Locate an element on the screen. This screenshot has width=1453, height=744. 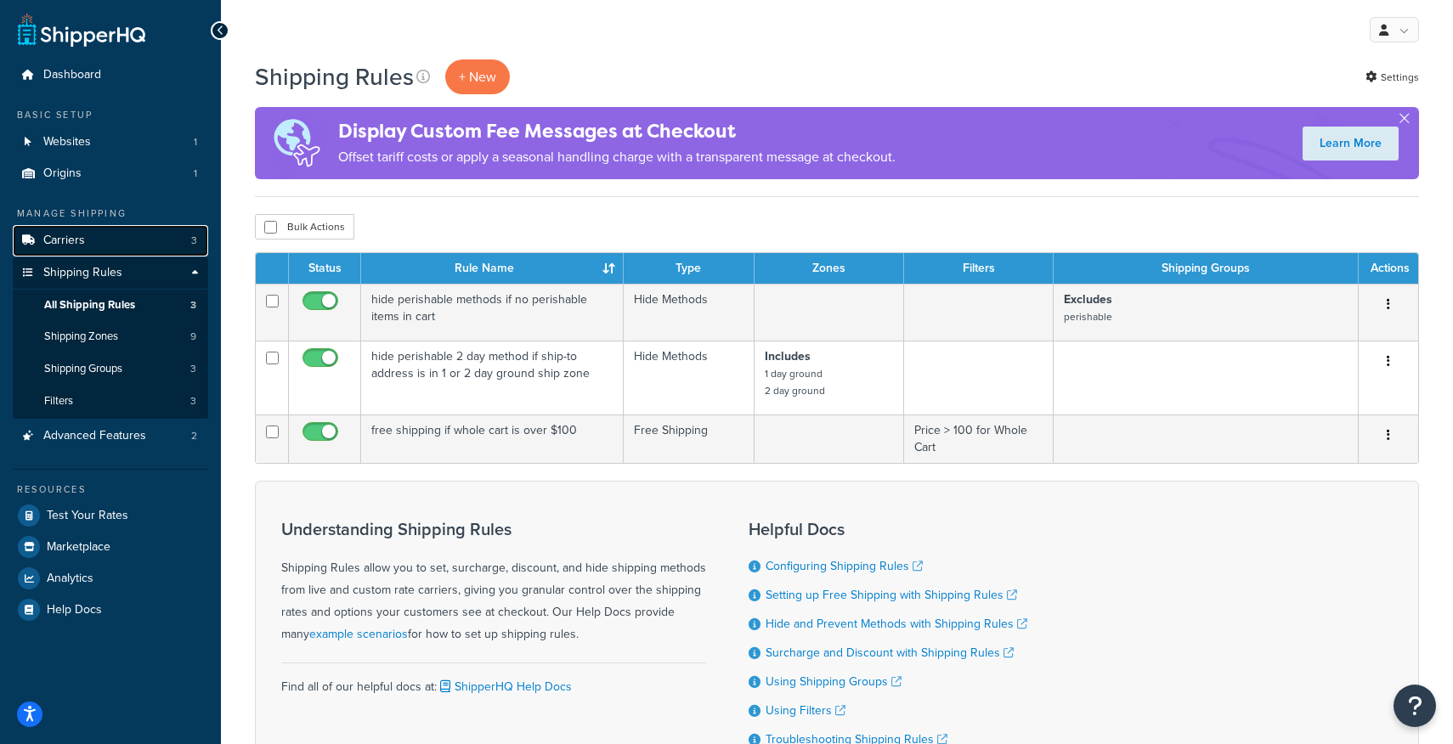
th: Status is located at coordinates (325, 268).